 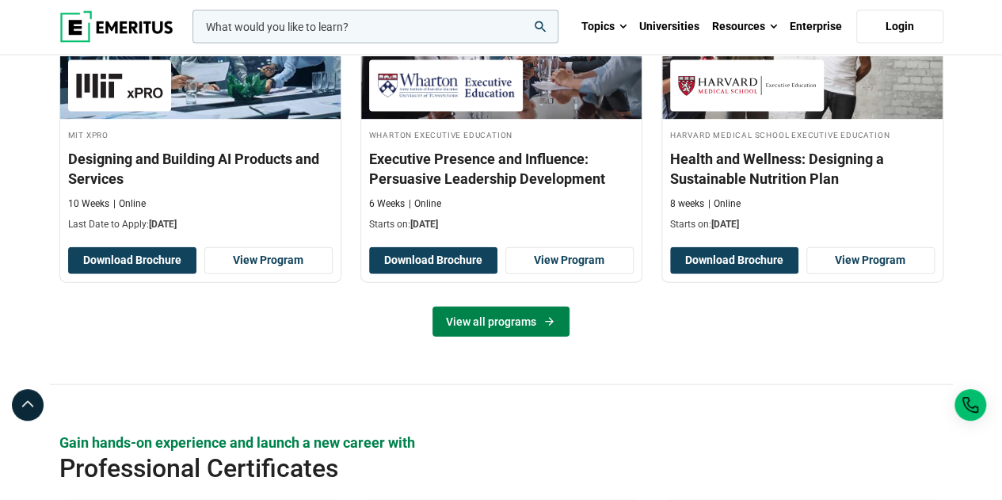 What do you see at coordinates (501, 134) in the screenshot?
I see `h4: Wharton Executive Education` at bounding box center [501, 134].